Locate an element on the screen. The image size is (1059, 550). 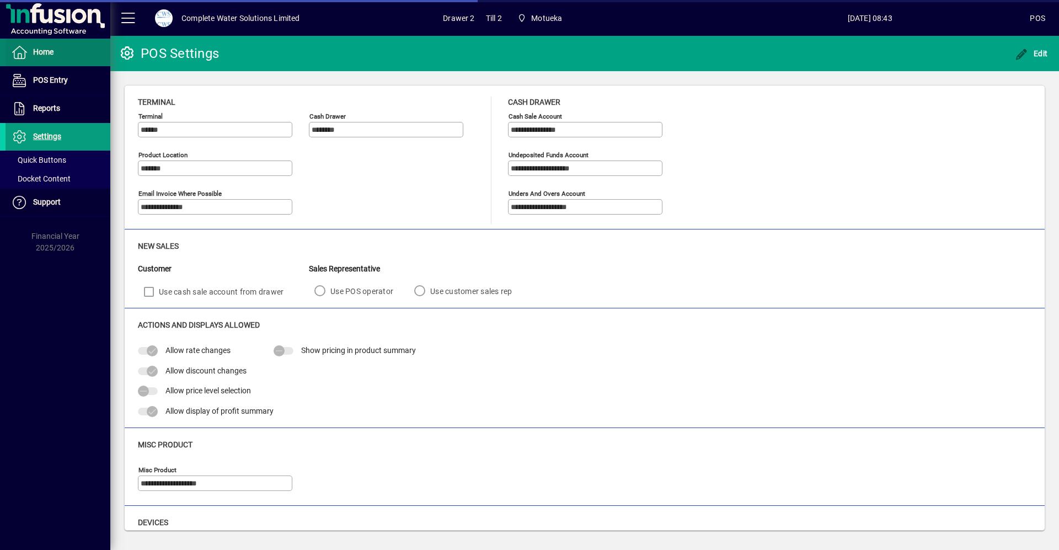
span: Settings is located at coordinates (47, 136).